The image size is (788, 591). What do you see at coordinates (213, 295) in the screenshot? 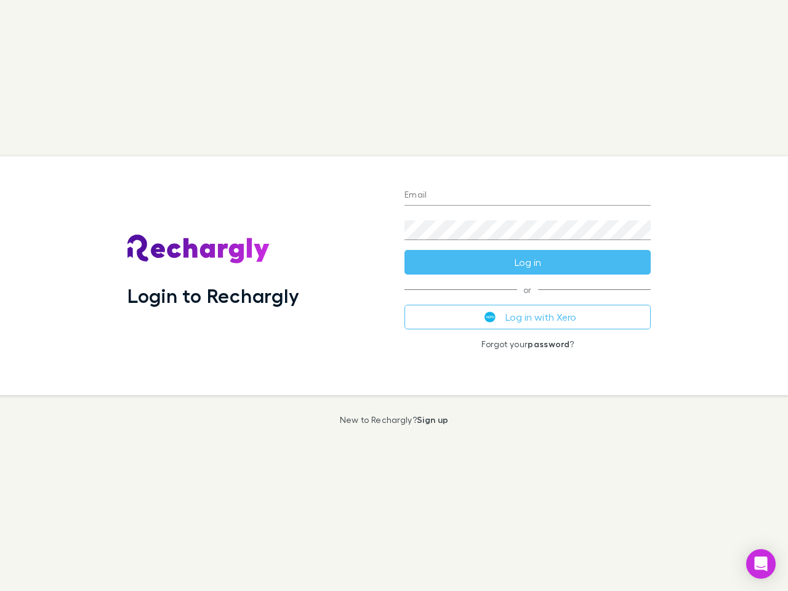
I see `h1: Login to Rechargly` at bounding box center [213, 295].